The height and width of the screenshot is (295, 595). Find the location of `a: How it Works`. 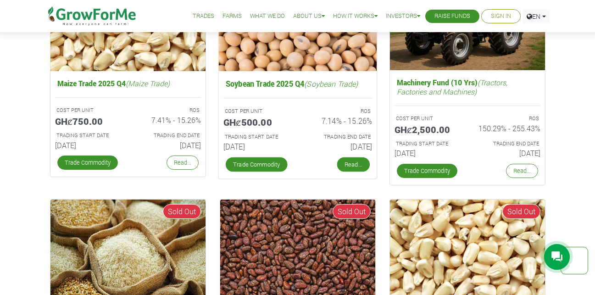

a: How it Works is located at coordinates (355, 16).